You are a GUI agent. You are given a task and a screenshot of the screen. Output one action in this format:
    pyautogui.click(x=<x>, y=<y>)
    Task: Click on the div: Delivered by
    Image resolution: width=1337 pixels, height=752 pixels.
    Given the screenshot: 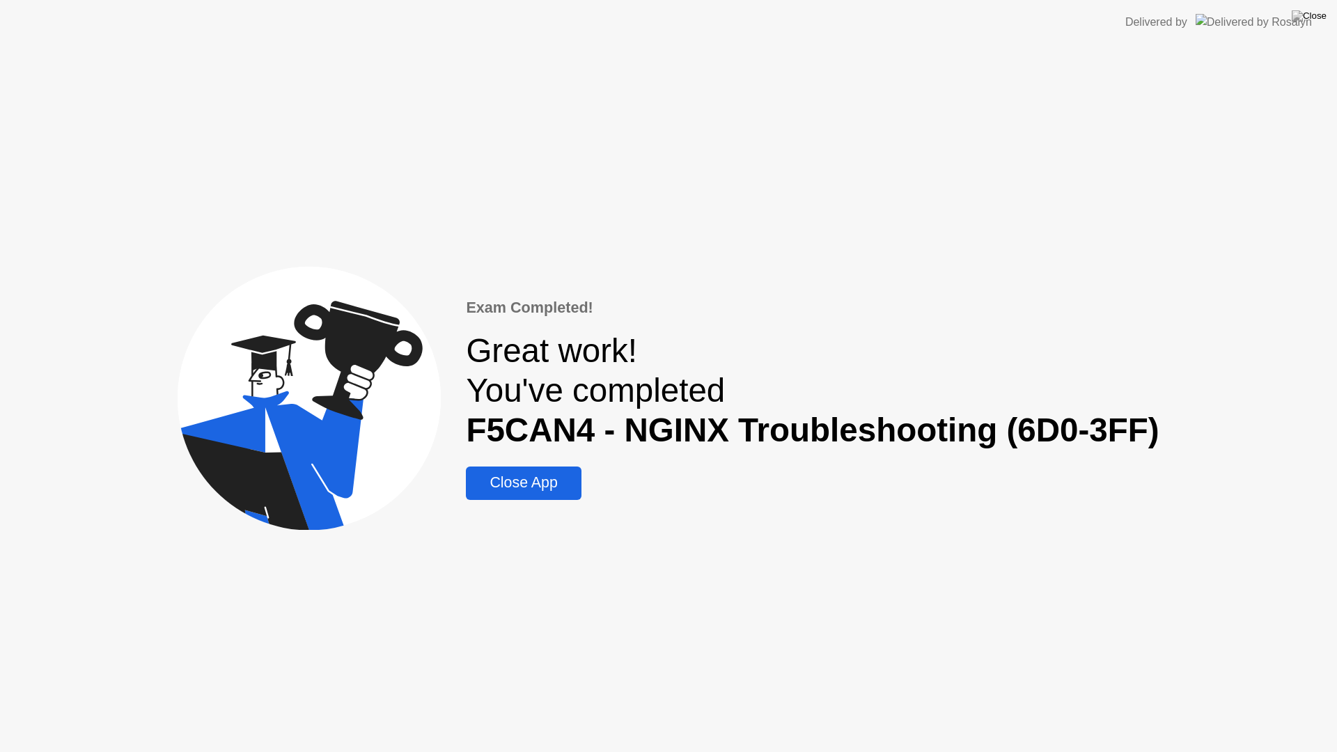 What is the action you would take?
    pyautogui.click(x=1156, y=22)
    